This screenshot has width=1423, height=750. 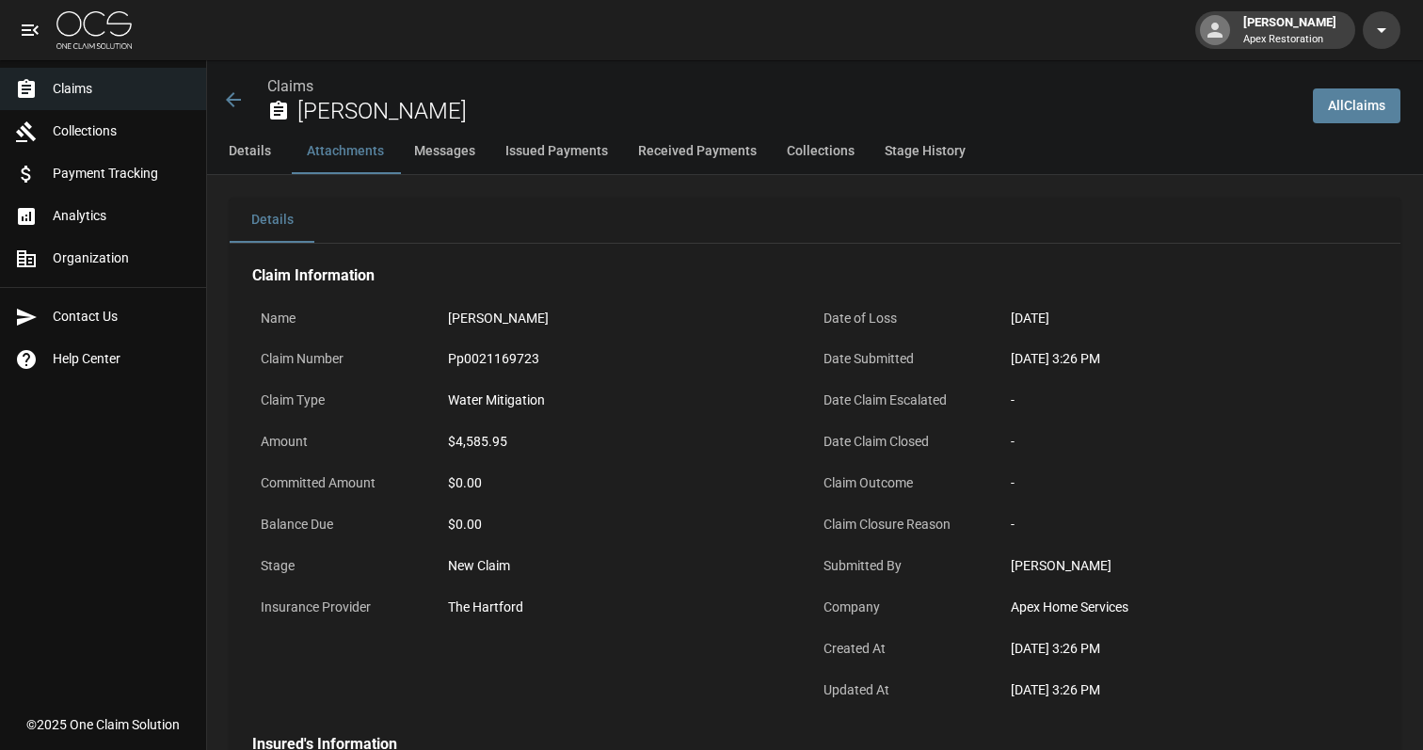 What do you see at coordinates (444, 152) in the screenshot?
I see `button: Messages` at bounding box center [444, 152].